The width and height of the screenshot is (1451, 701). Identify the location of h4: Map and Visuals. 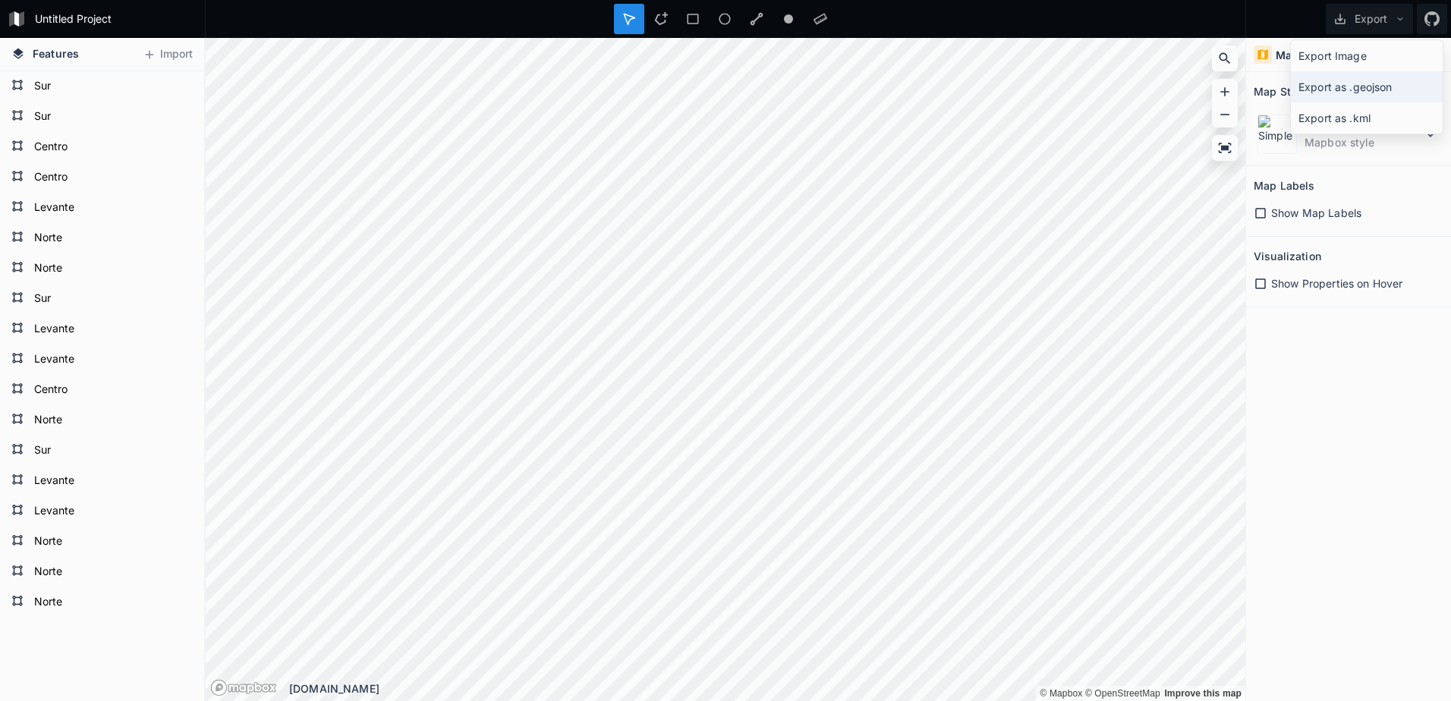
(1320, 55).